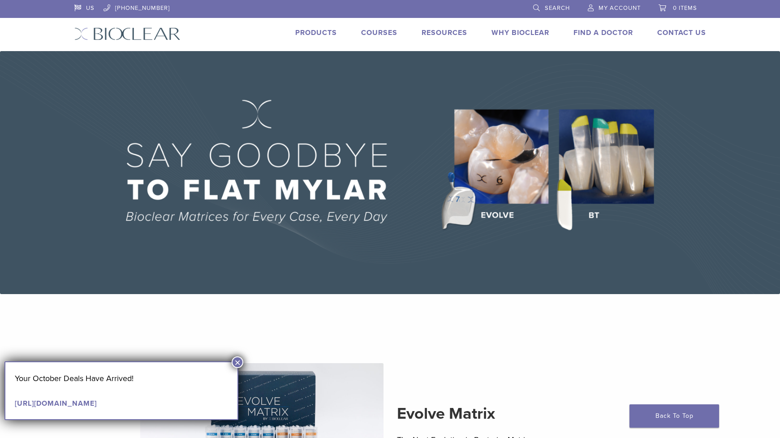 The image size is (780, 438). What do you see at coordinates (603, 33) in the screenshot?
I see `a: Find A Doctor` at bounding box center [603, 33].